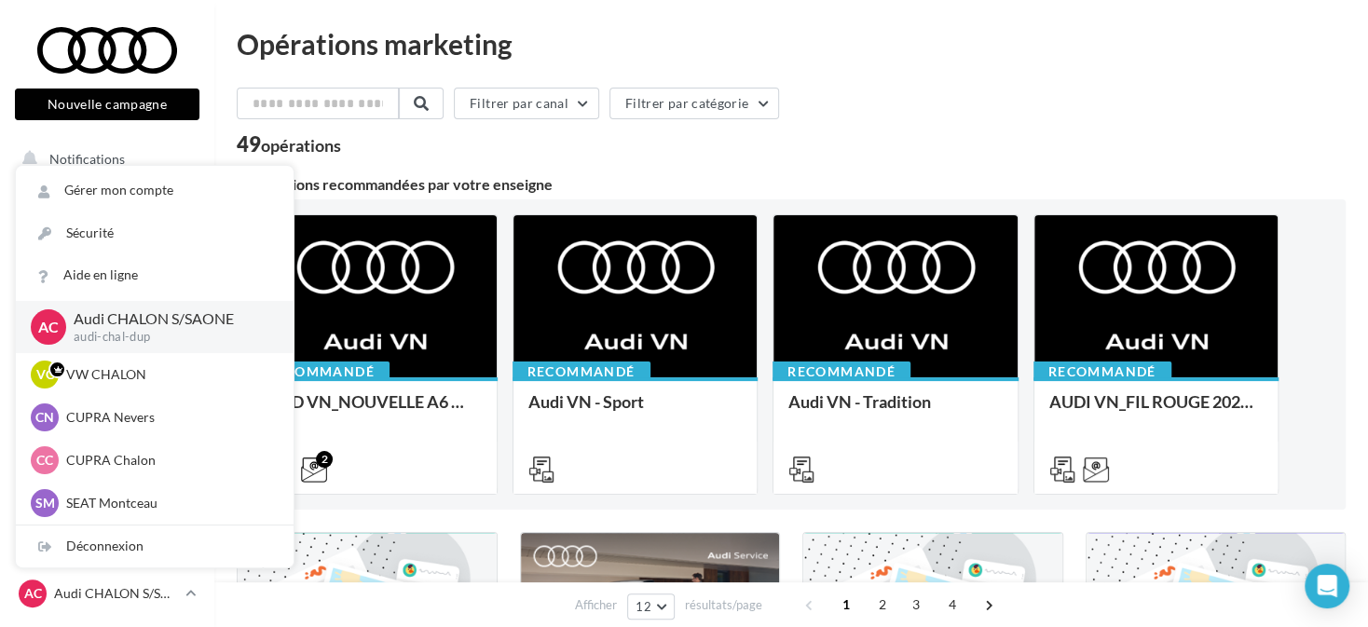 This screenshot has width=1368, height=627. What do you see at coordinates (694, 103) in the screenshot?
I see `button: Filtrer par catégorie` at bounding box center [694, 103].